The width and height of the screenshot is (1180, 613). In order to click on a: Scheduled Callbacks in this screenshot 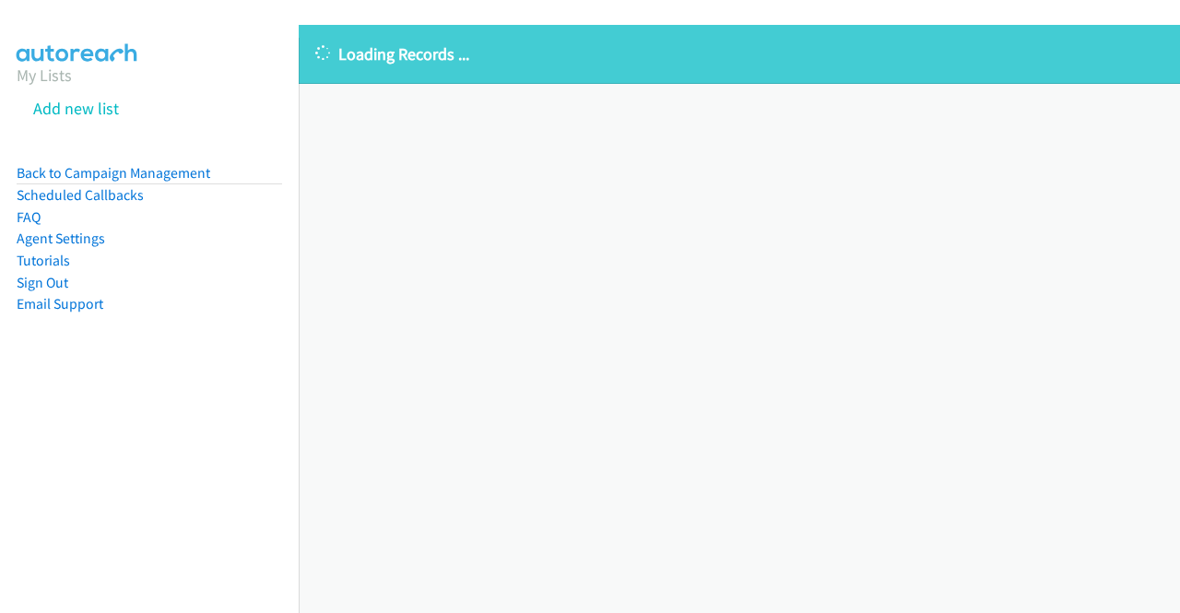, I will do `click(80, 194)`.